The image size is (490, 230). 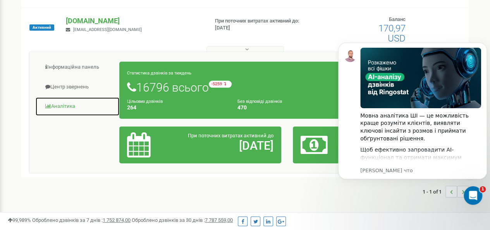 What do you see at coordinates (78, 106) in the screenshot?
I see `a: Аналiтика` at bounding box center [78, 106].